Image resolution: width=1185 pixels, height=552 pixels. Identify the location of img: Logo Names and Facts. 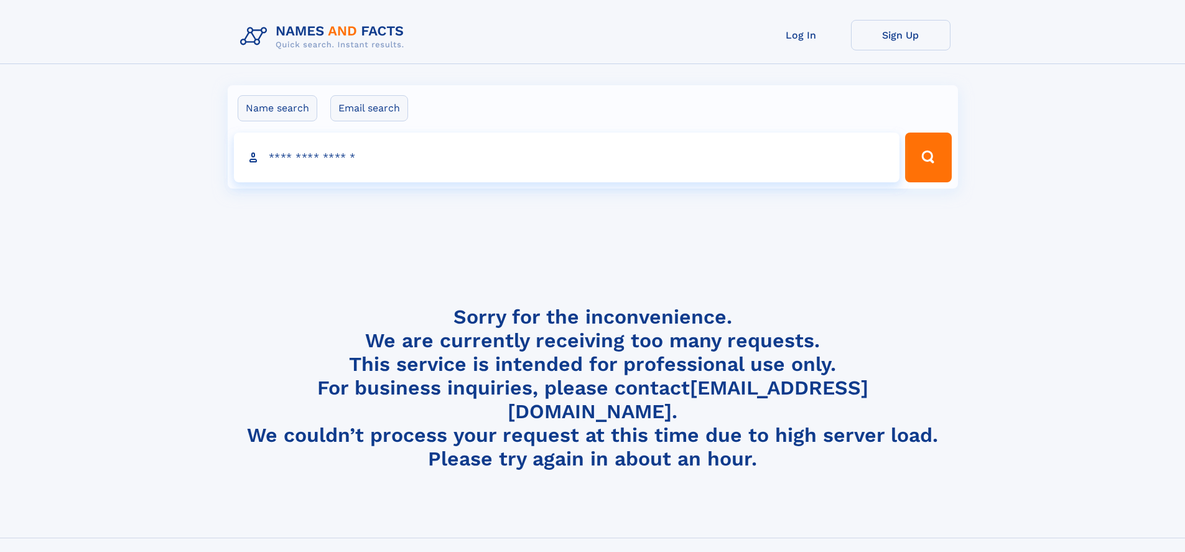
(325, 37).